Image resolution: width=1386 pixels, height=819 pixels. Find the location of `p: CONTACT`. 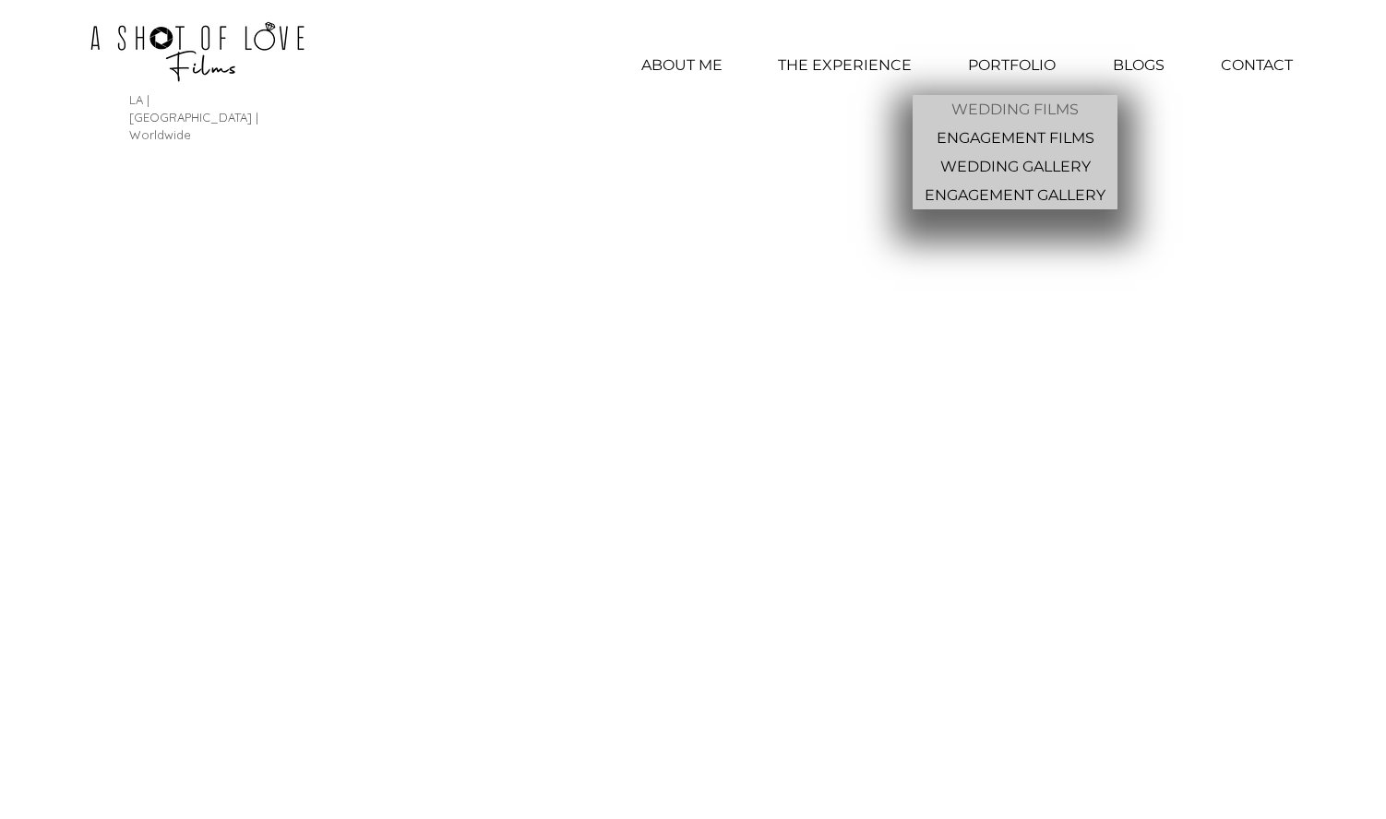

p: CONTACT is located at coordinates (1257, 66).